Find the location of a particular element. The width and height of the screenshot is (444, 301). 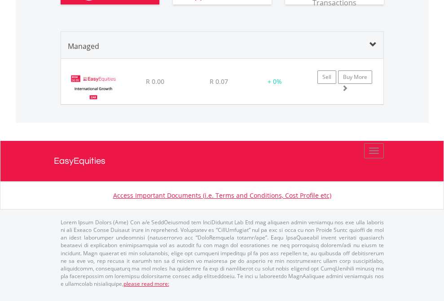

a: please read more: is located at coordinates (146, 283).